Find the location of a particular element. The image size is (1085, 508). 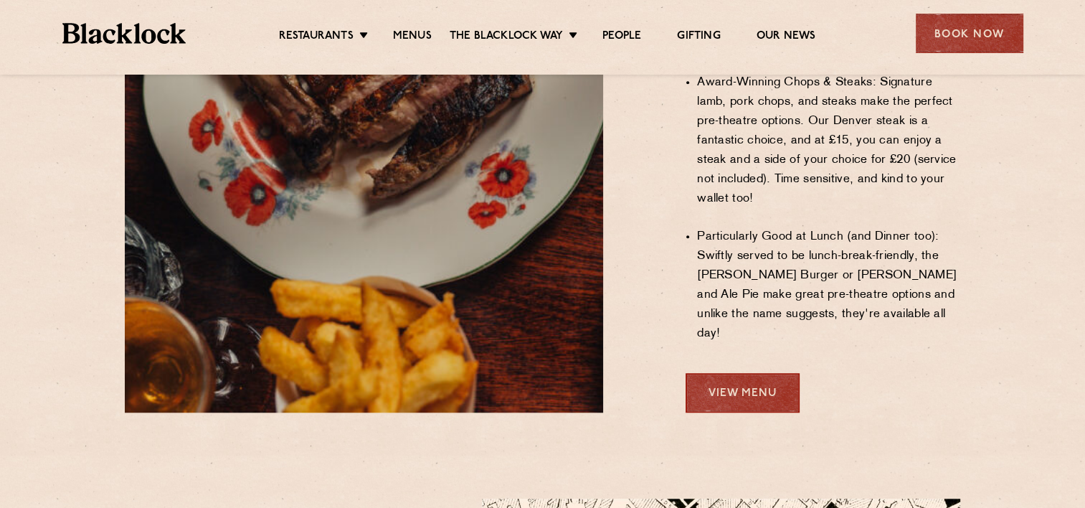

a: The Blacklock Way is located at coordinates (506, 37).